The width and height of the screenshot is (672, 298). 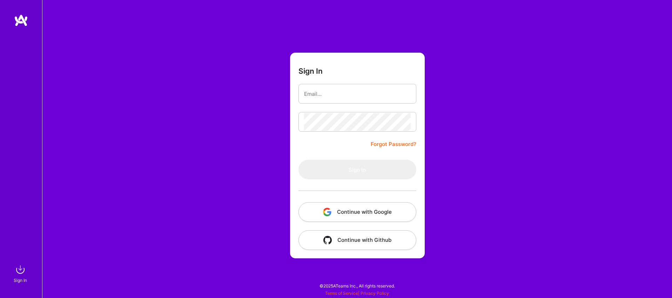 What do you see at coordinates (357, 94) in the screenshot?
I see `input: Email...` at bounding box center [357, 94].